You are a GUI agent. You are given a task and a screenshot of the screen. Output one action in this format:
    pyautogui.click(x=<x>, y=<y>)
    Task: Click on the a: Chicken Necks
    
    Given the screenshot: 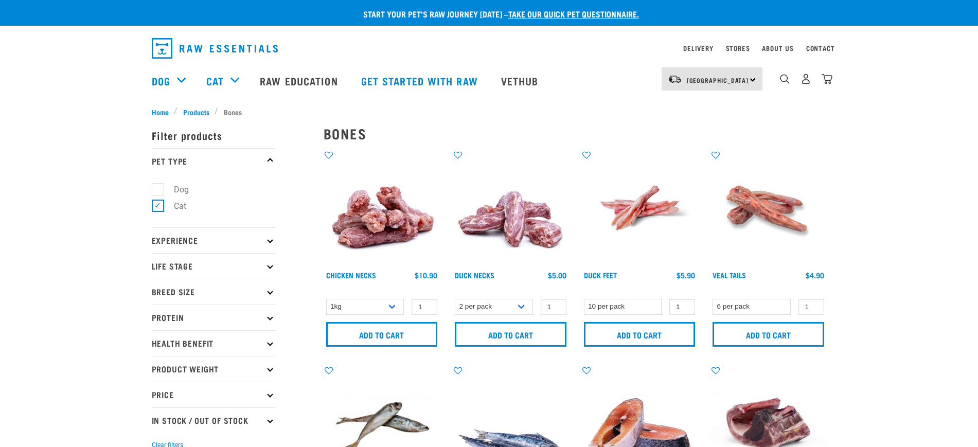 What is the action you would take?
    pyautogui.click(x=351, y=275)
    